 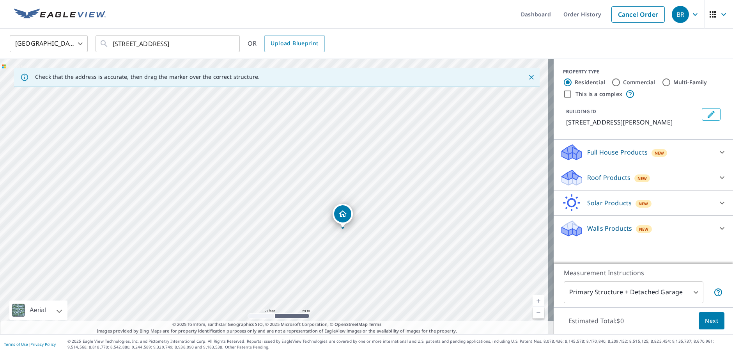 I want to click on input: Search by address or latitude-longitude, so click(x=168, y=44).